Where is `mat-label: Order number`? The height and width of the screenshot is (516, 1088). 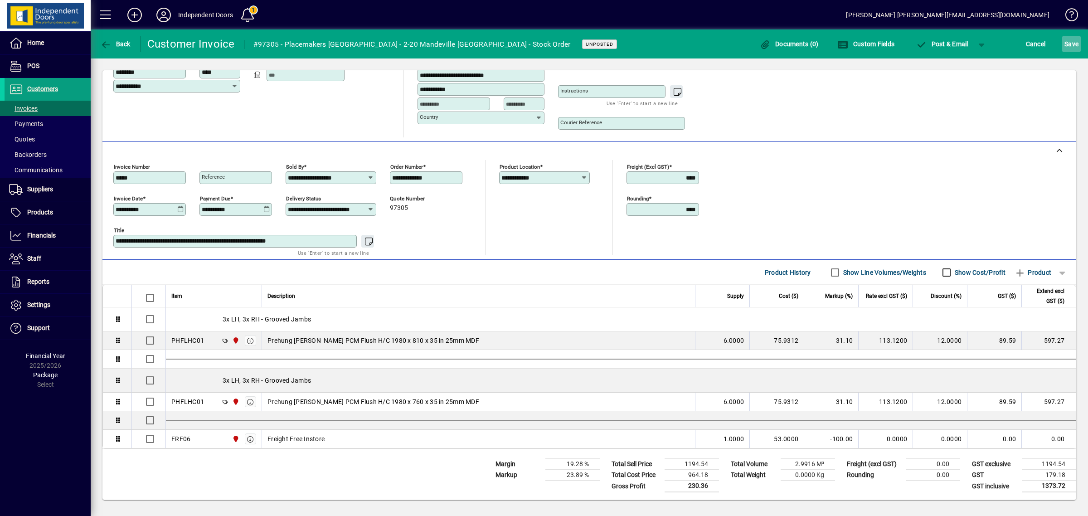
mat-label: Order number is located at coordinates (407, 167).